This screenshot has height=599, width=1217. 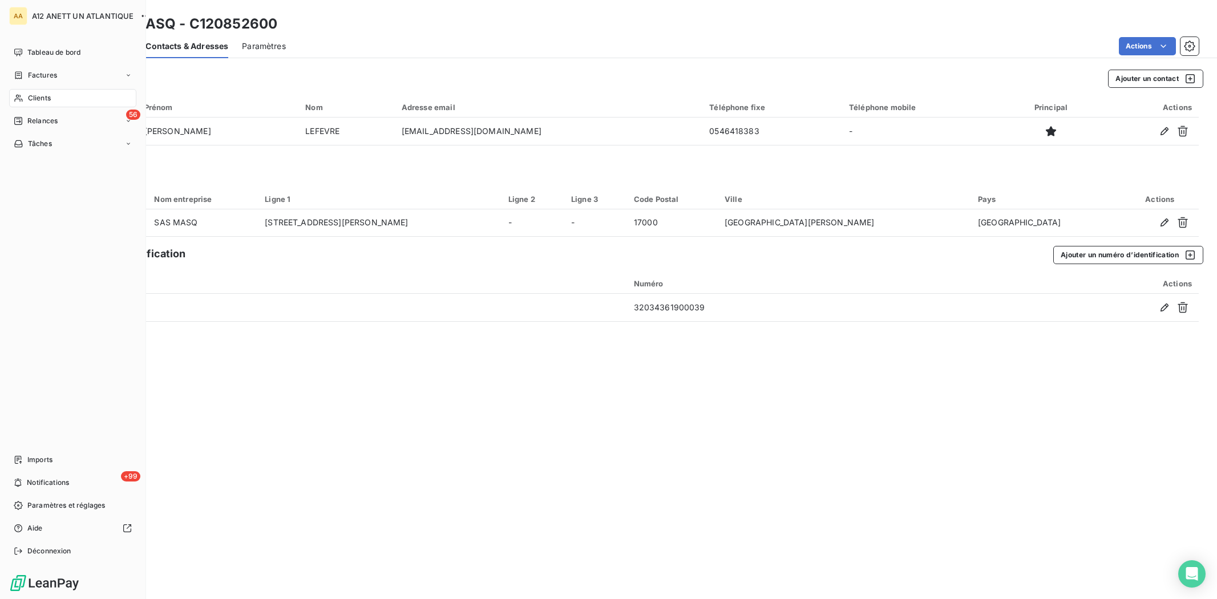 I want to click on span: Tableau de bord, so click(x=54, y=52).